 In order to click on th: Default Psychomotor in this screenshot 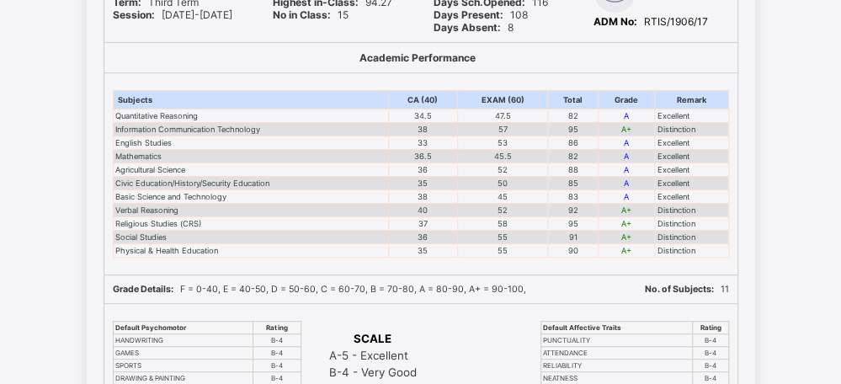, I will do `click(183, 327)`.